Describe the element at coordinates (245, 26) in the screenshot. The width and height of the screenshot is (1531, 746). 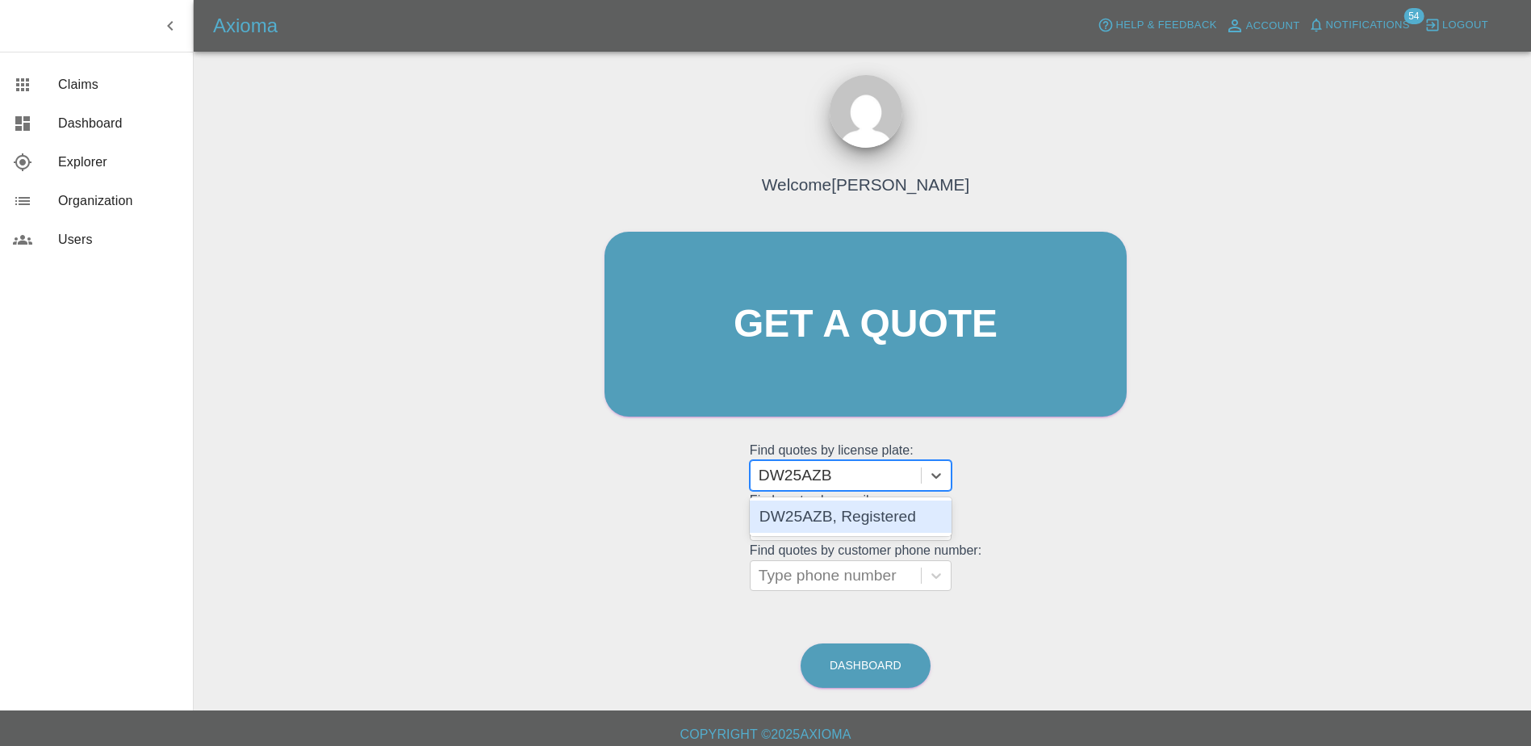
I see `h5: Axioma` at that location.